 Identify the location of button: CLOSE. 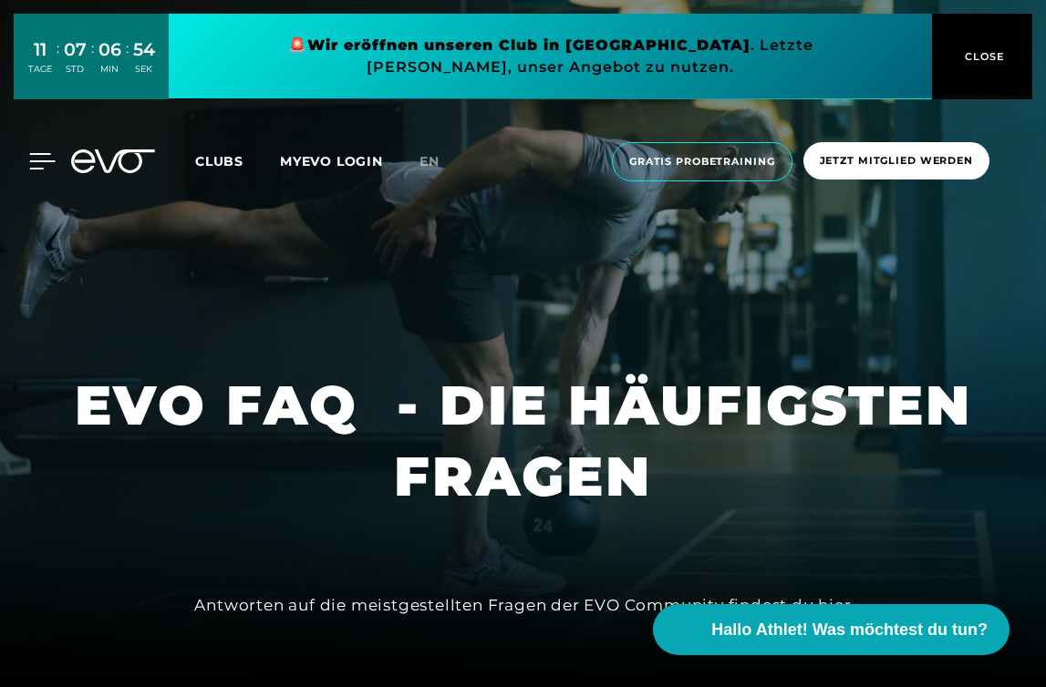
(982, 57).